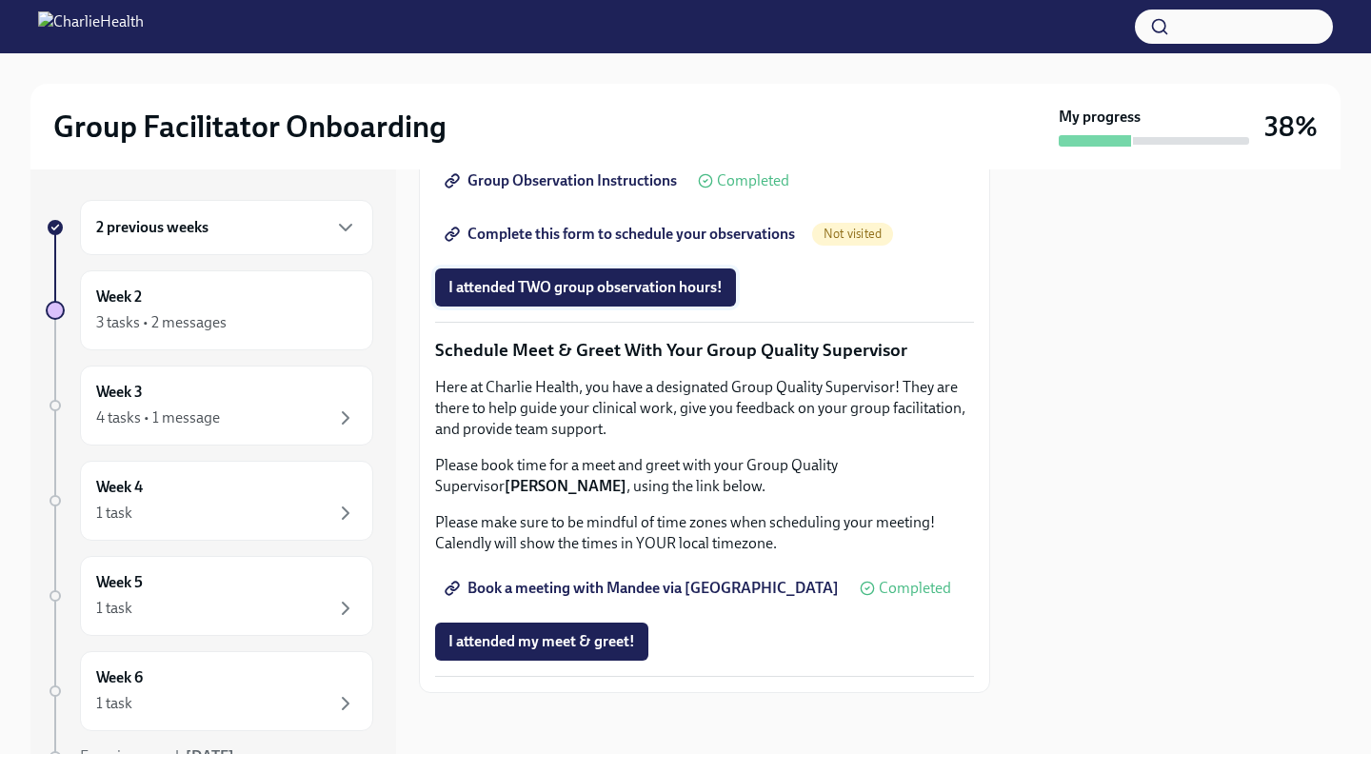  Describe the element at coordinates (90, 27) in the screenshot. I see `img: CharlieHealth` at that location.